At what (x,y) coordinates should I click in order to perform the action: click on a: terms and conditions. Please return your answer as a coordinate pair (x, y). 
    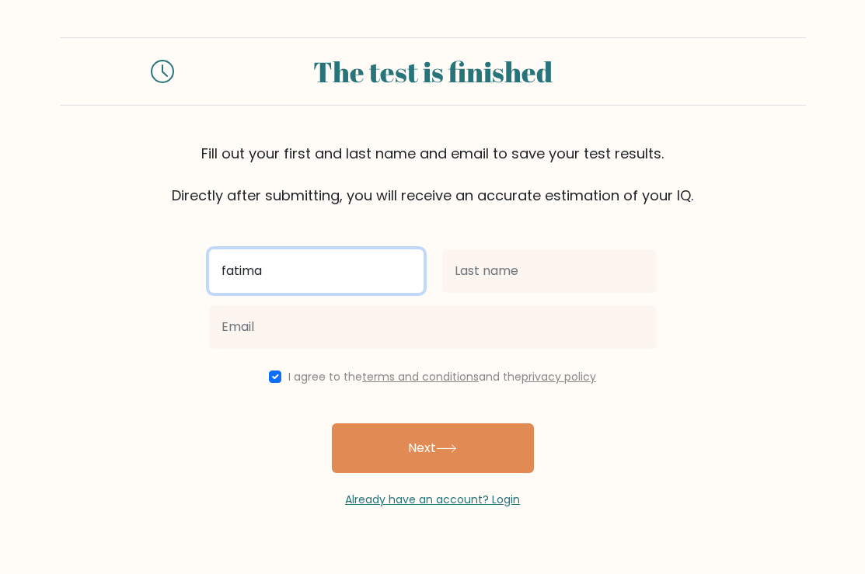
    Looking at the image, I should click on (421, 377).